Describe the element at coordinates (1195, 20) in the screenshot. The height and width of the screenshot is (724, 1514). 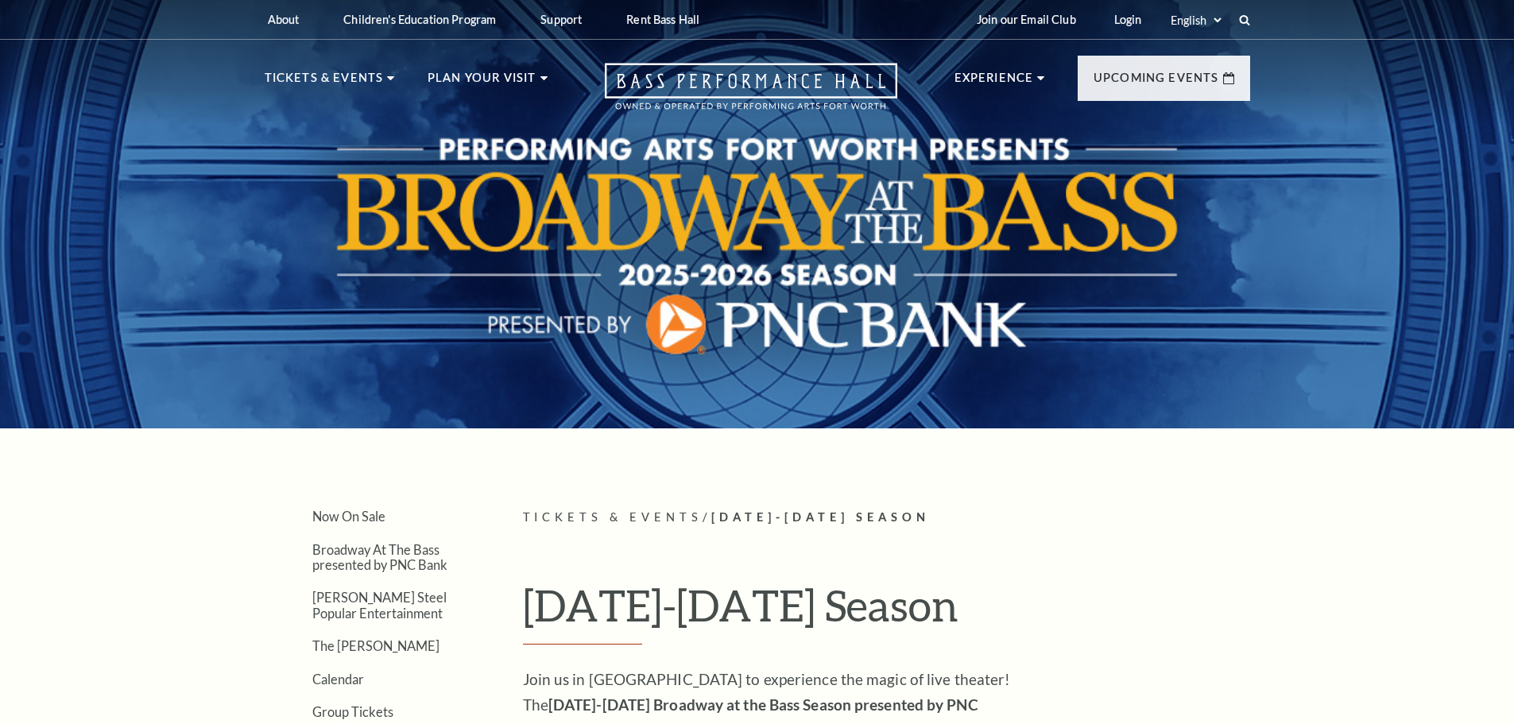
I see `select: Select:` at that location.